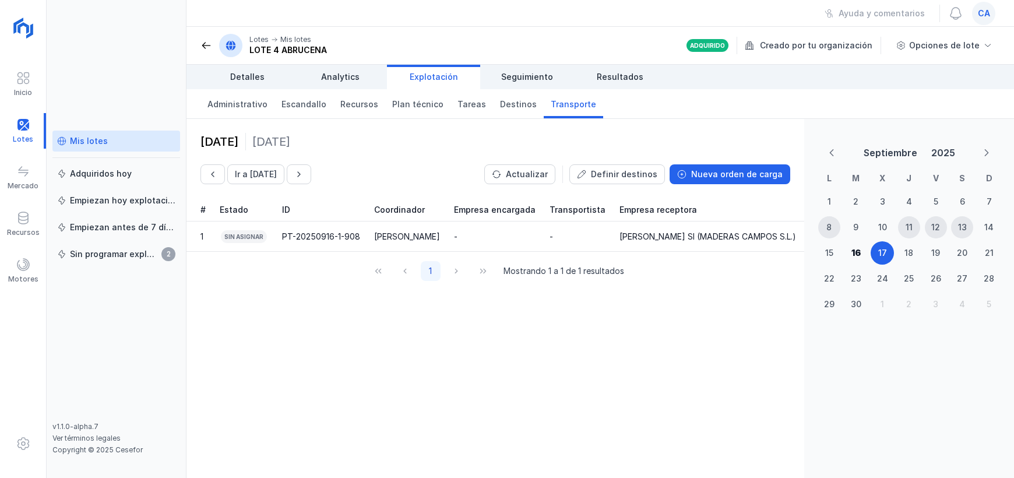  I want to click on td: 3, so click(882, 202).